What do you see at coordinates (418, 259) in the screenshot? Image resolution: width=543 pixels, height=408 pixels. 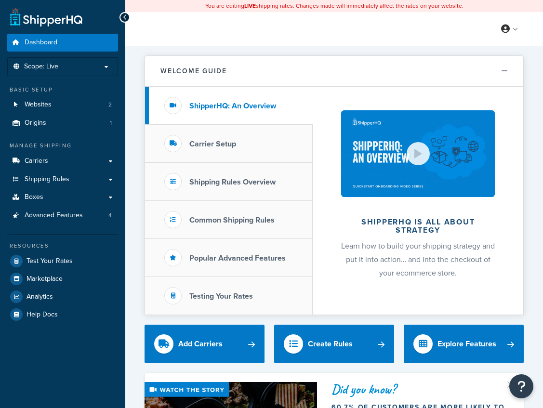 I see `span: Learn how to build your shipping strategy and put it into action… and into the checkout of your e...` at bounding box center [418, 259].